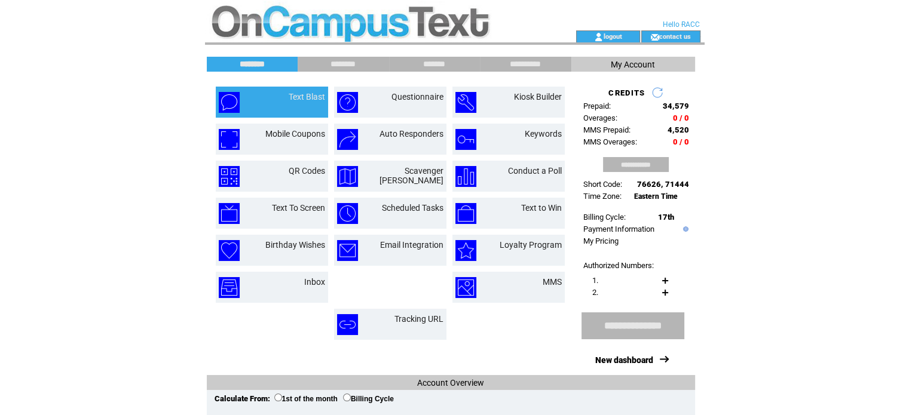  I want to click on span: Short Code:, so click(602, 184).